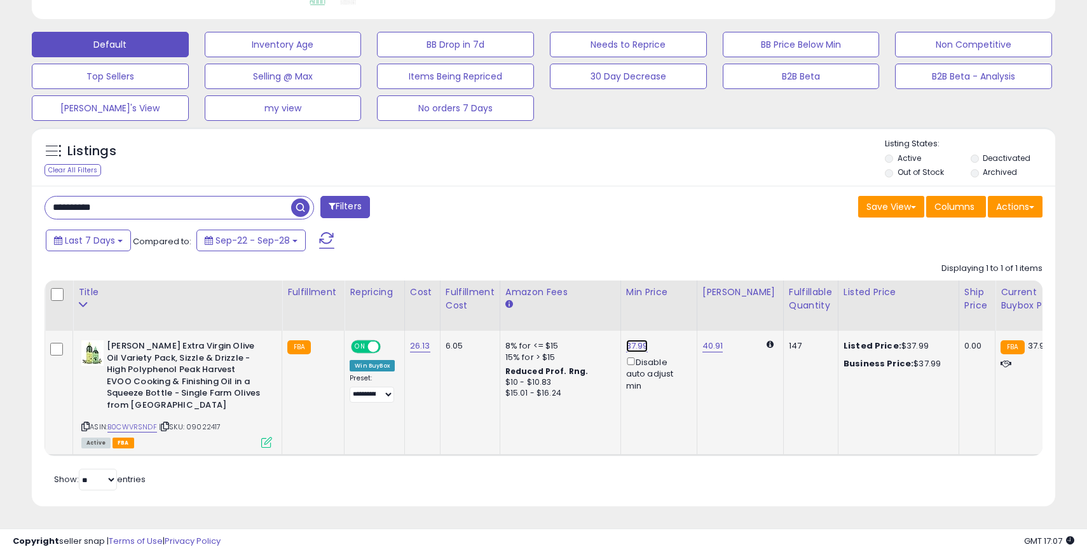 The width and height of the screenshot is (1087, 554). I want to click on small: Amazon Fees., so click(509, 304).